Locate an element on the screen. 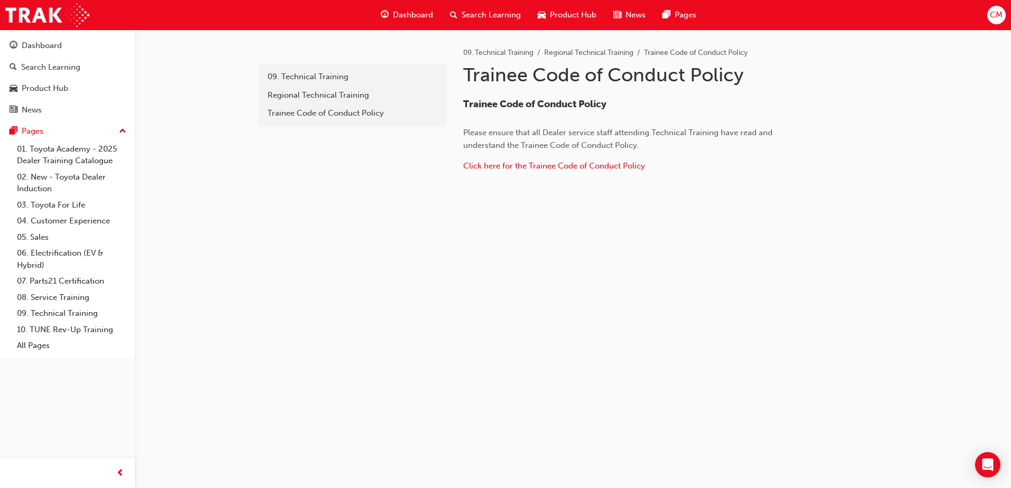  div: Regional Technical Training is located at coordinates (352, 95).